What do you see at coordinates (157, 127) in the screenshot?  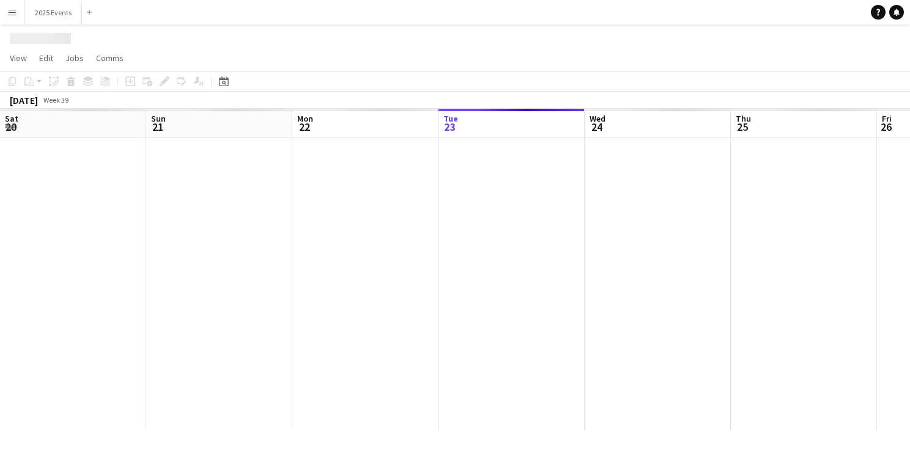 I see `span: 21` at bounding box center [157, 127].